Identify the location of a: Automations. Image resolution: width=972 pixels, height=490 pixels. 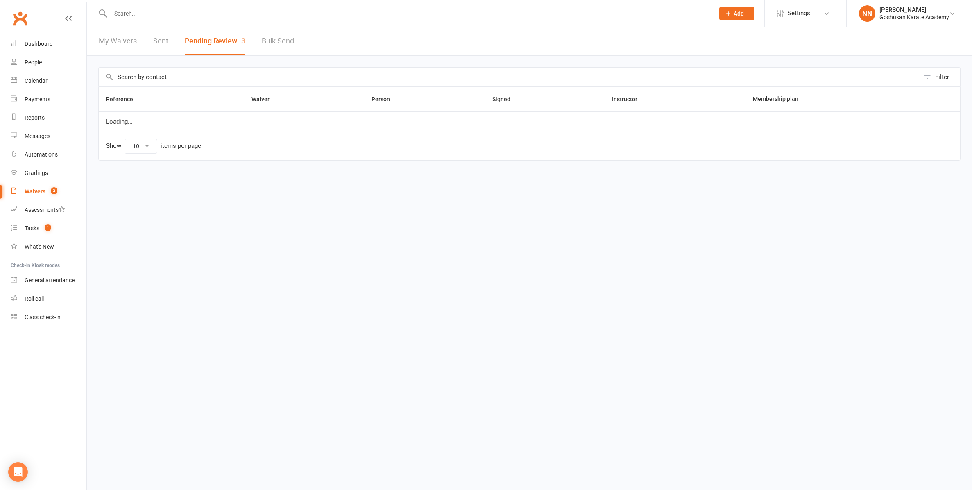
(48, 154).